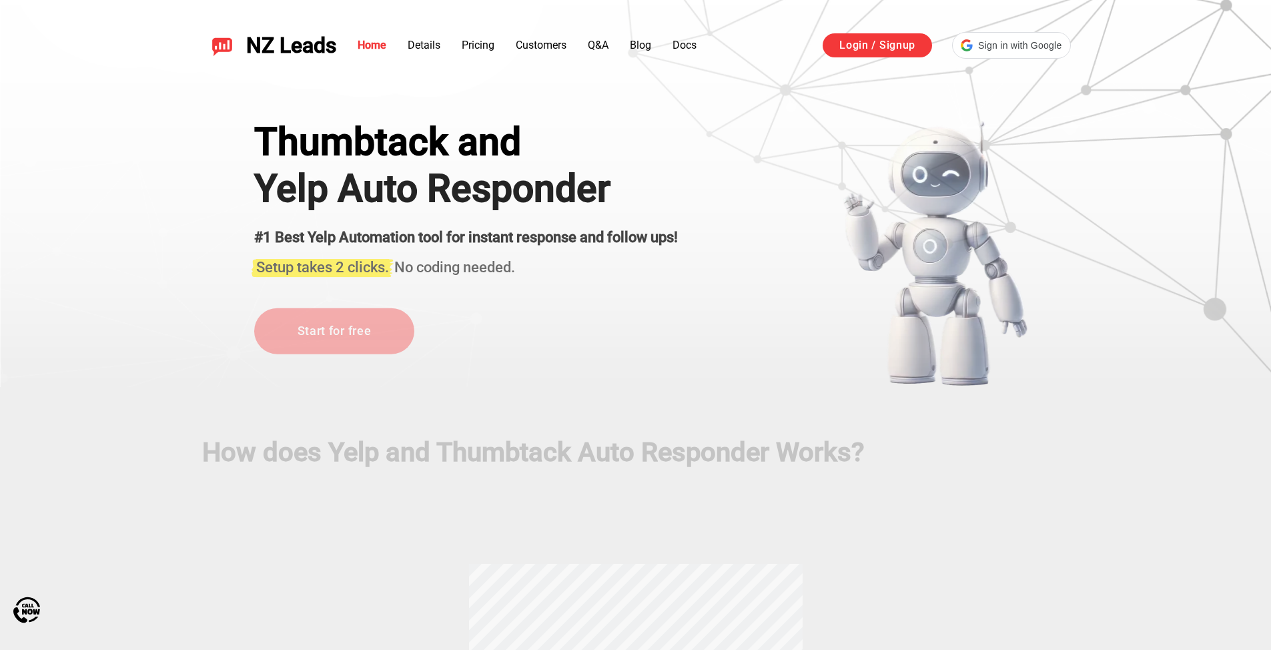  What do you see at coordinates (598, 45) in the screenshot?
I see `a: Q&A` at bounding box center [598, 45].